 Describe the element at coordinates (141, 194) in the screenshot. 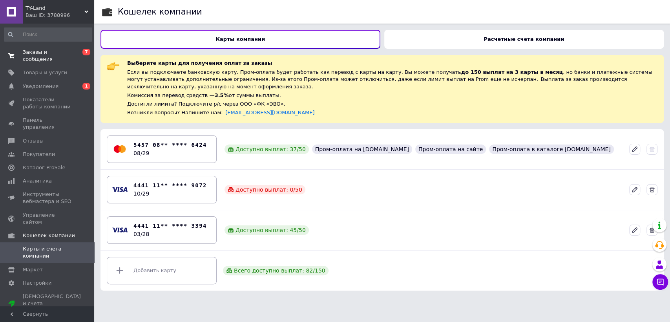

I see `time: 10/29` at that location.